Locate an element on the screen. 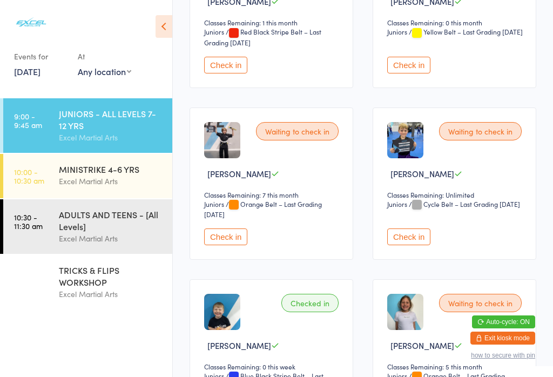 This screenshot has height=377, width=553. a: 10:30 -11:30 amADULTS AND TEENS - [All Levels]Excel Martial Arts is located at coordinates (87, 226).